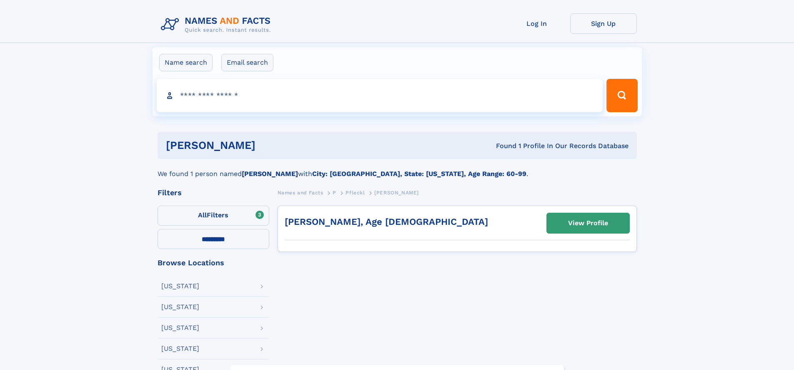 The image size is (794, 370). What do you see at coordinates (397, 169) in the screenshot?
I see `div: We found 1 person named with .` at bounding box center [397, 169].